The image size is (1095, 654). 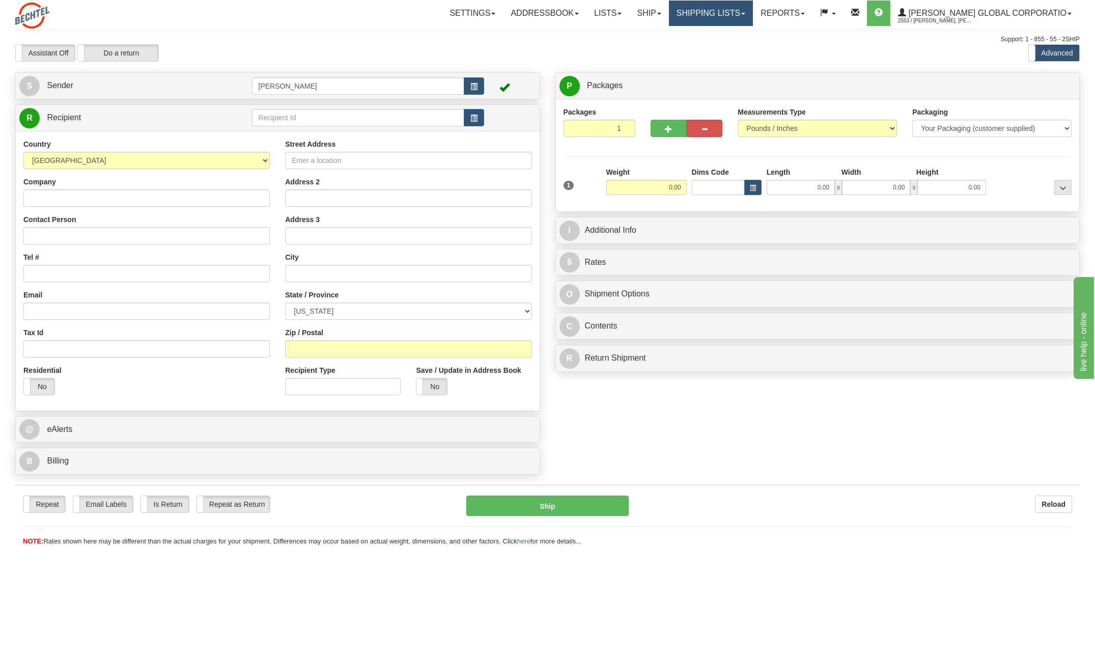 What do you see at coordinates (40, 182) in the screenshot?
I see `label: Company` at bounding box center [40, 182].